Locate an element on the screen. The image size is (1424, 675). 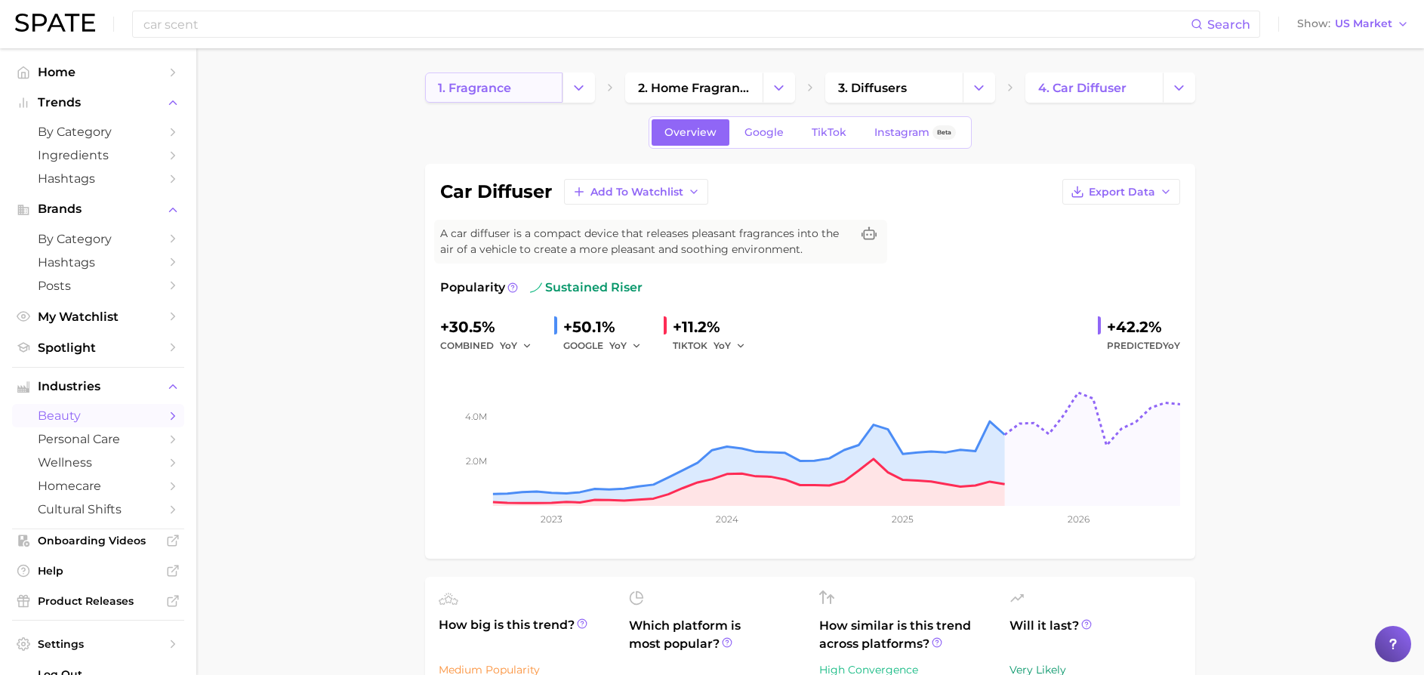
tspan: 2026 is located at coordinates (1078, 519).